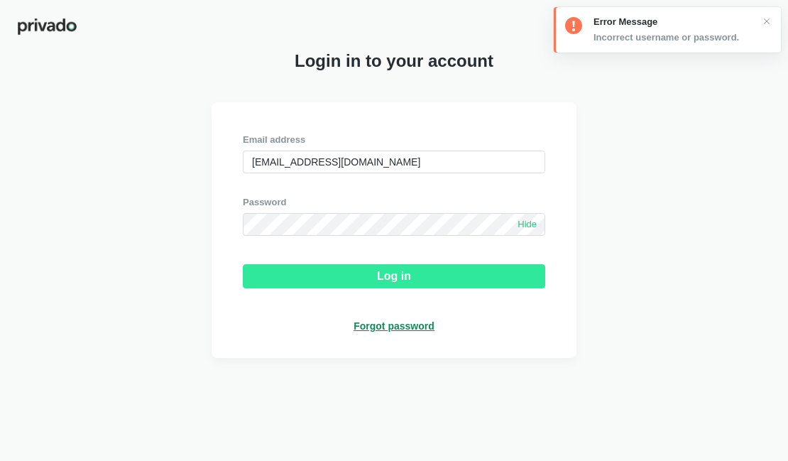  Describe the element at coordinates (394, 326) in the screenshot. I see `div: Forgot password` at that location.